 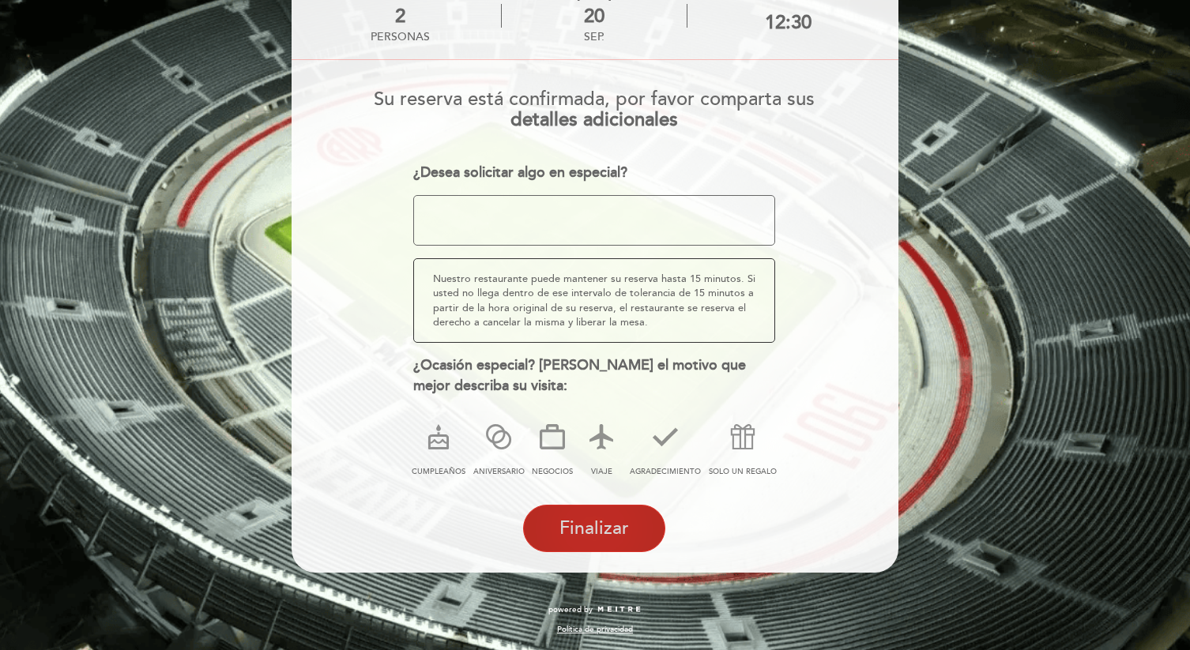 What do you see at coordinates (552, 472) in the screenshot?
I see `span: NEGOCIOS` at bounding box center [552, 472].